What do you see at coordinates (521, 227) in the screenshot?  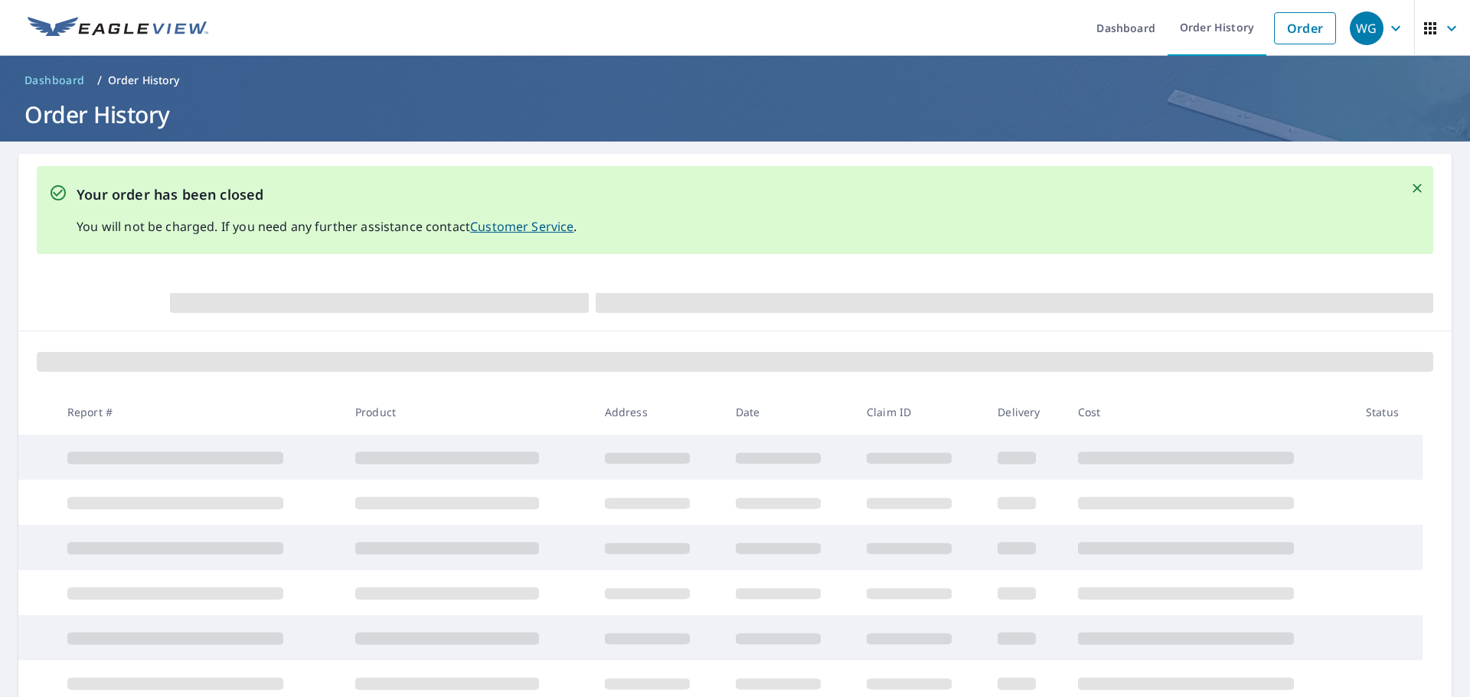 I see `a: Customer Service` at bounding box center [521, 227].